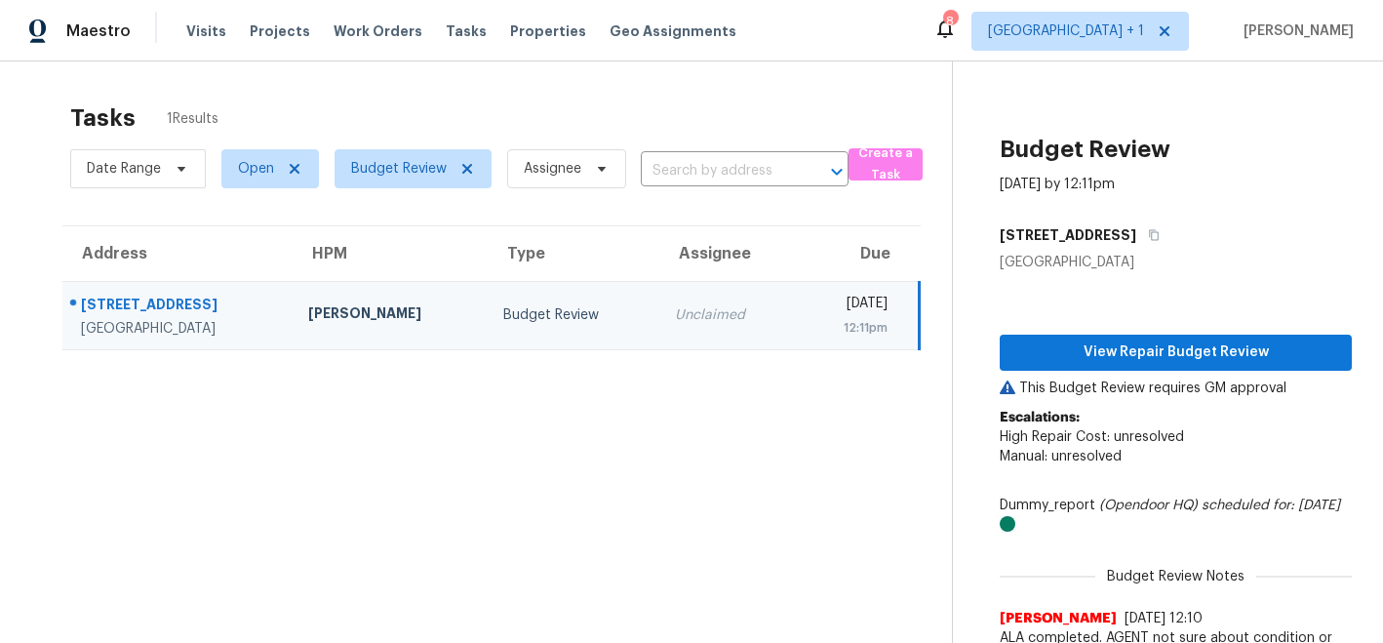 The image size is (1383, 643). What do you see at coordinates (206, 31) in the screenshot?
I see `span: Visits` at bounding box center [206, 31].